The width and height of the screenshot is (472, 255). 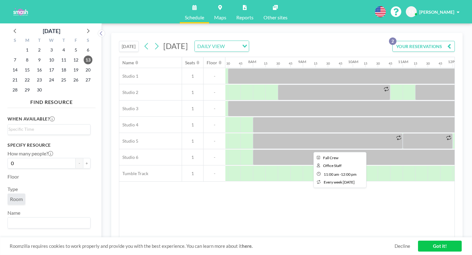 I want to click on span: Tuesday, September 30, 2025, so click(x=39, y=90).